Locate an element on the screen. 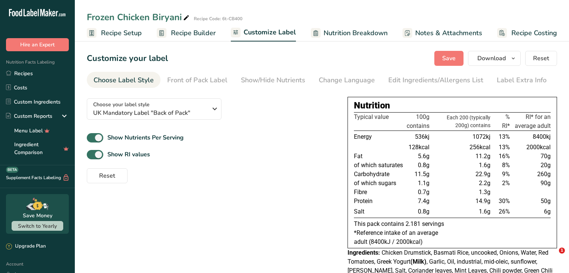 The height and width of the screenshot is (273, 569). button: Switch to Yearly is located at coordinates (37, 226).